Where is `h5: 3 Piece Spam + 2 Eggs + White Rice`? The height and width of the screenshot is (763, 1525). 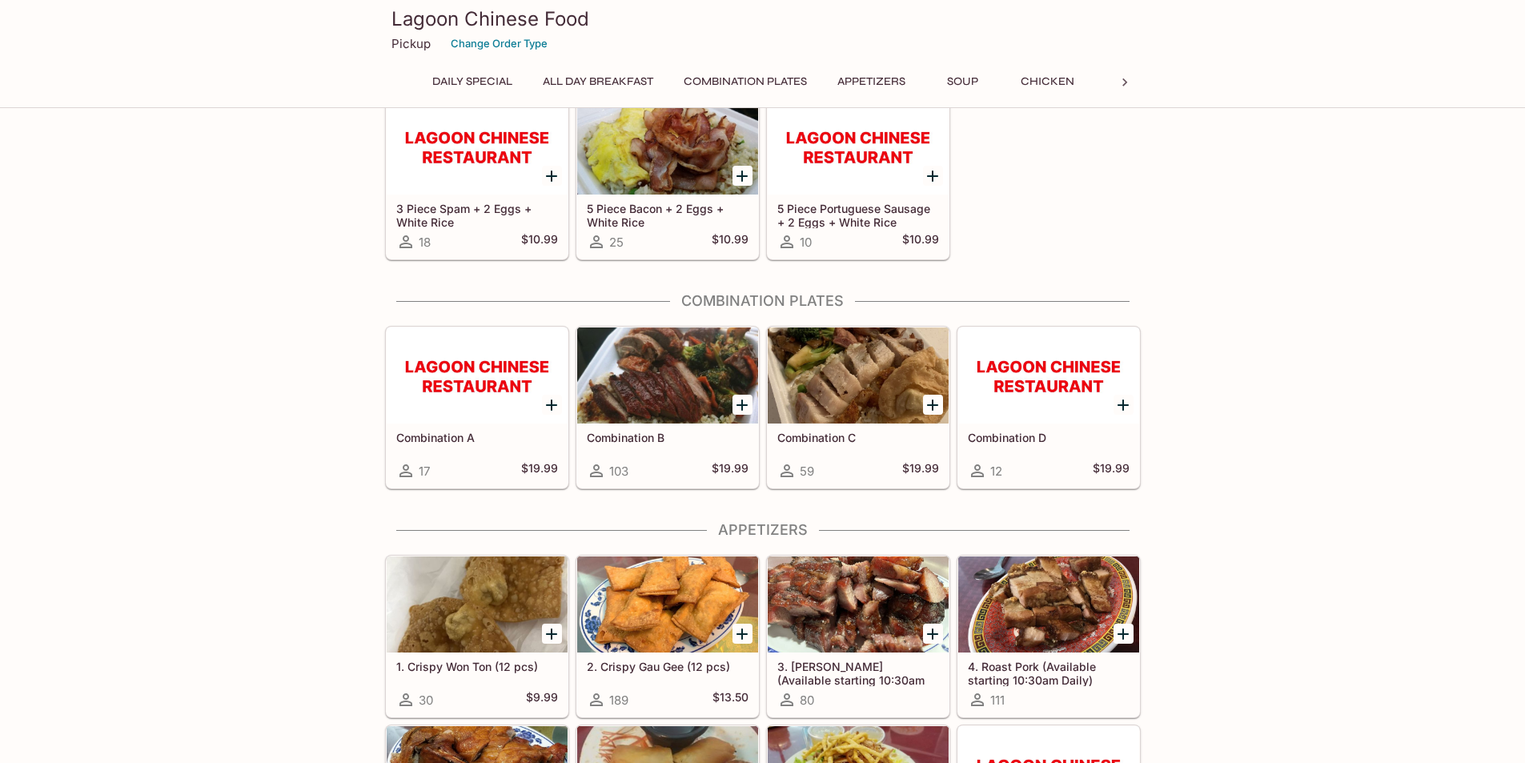
h5: 3 Piece Spam + 2 Eggs + White Rice is located at coordinates (477, 215).